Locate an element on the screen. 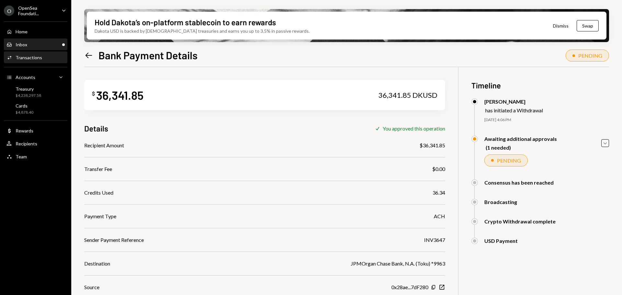 This screenshot has width=622, height=295. div: $36,341.85 is located at coordinates (432, 146).